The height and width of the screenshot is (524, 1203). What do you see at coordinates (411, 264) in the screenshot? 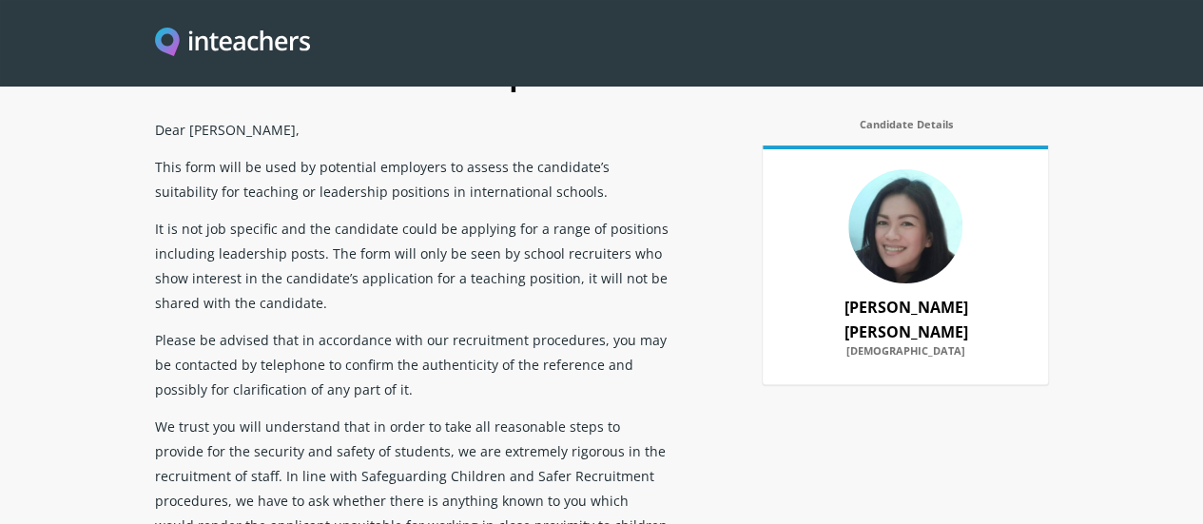
I see `p: It is not job specific and the candidate could be applying for a range of positions including lea...` at bounding box center [411, 264].